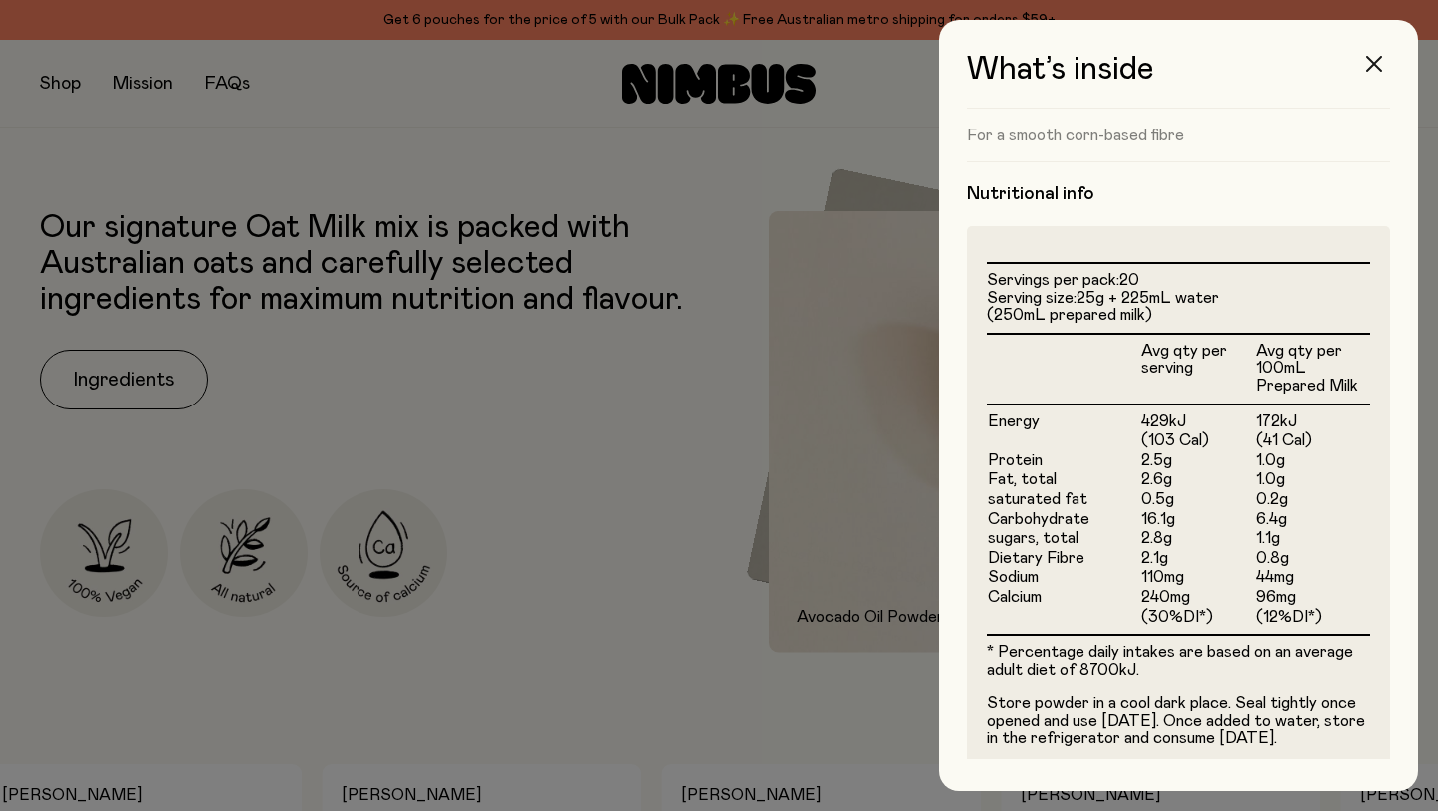 Image resolution: width=1438 pixels, height=811 pixels. Describe the element at coordinates (1313, 578) in the screenshot. I see `td: 44mg` at that location.